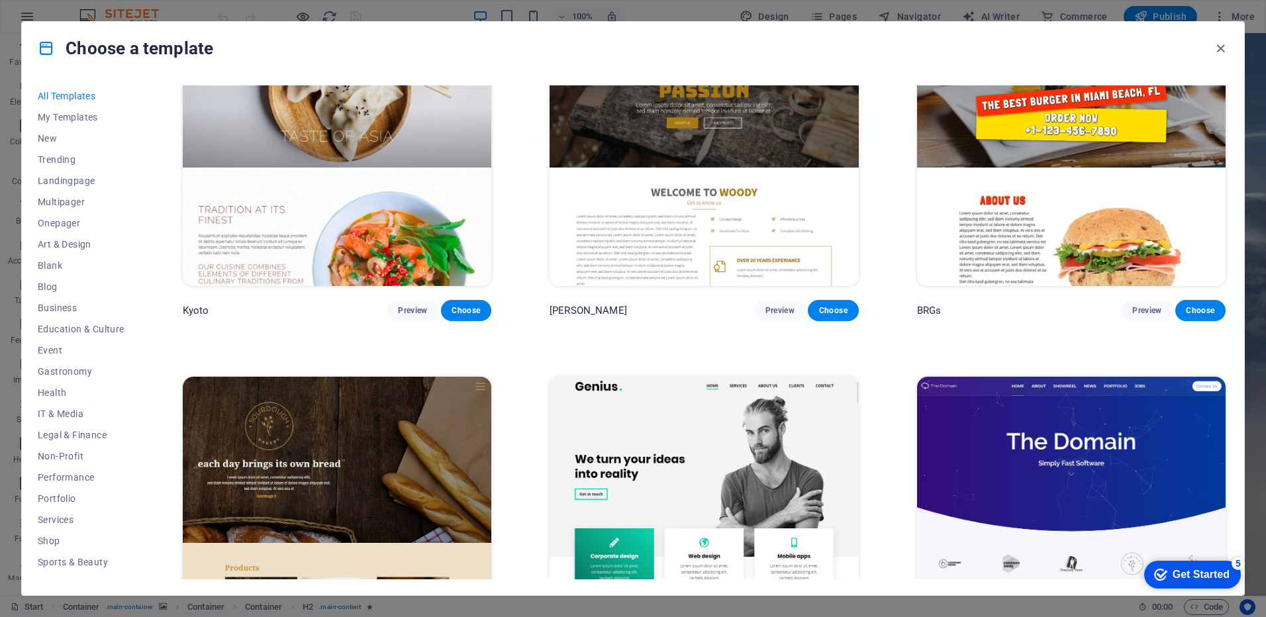 Image resolution: width=1266 pixels, height=617 pixels. What do you see at coordinates (81, 414) in the screenshot?
I see `span: IT & Media` at bounding box center [81, 414].